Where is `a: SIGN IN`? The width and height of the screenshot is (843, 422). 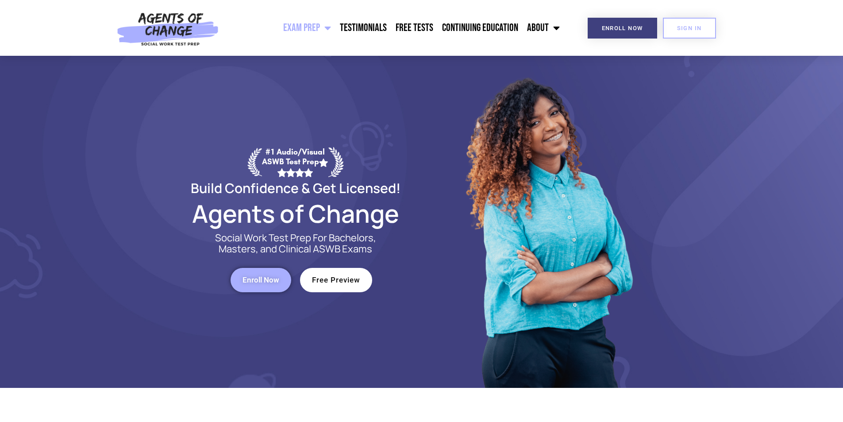 a: SIGN IN is located at coordinates (690, 28).